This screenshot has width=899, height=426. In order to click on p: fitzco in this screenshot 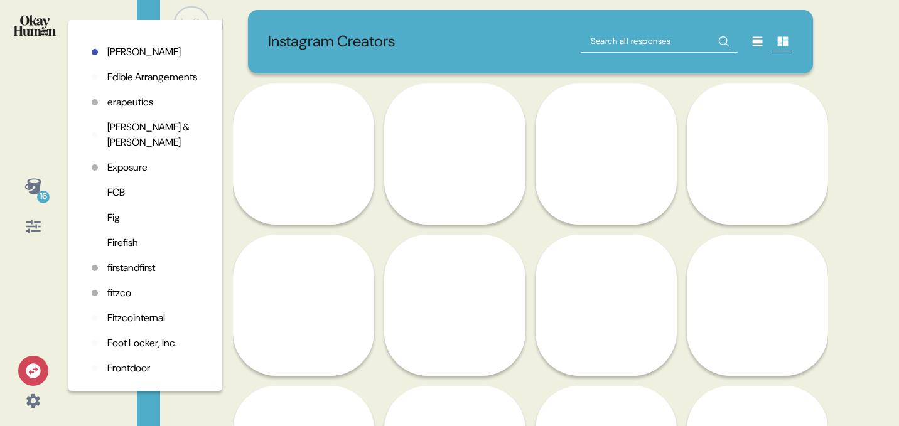, I will do `click(119, 293)`.